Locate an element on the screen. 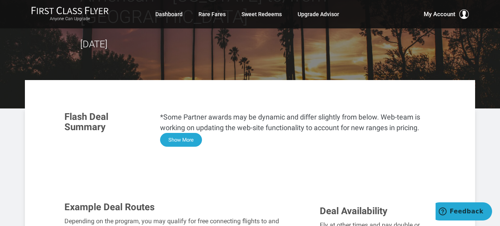 The image size is (500, 226). a: Upgrade Advisor is located at coordinates (318, 14).